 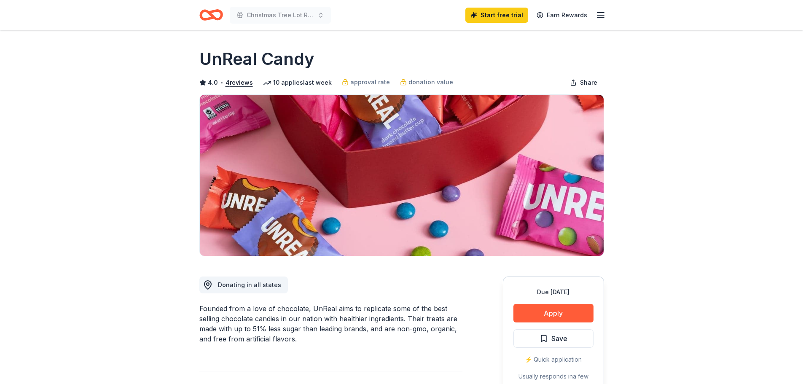 I want to click on span: Save, so click(x=560, y=339).